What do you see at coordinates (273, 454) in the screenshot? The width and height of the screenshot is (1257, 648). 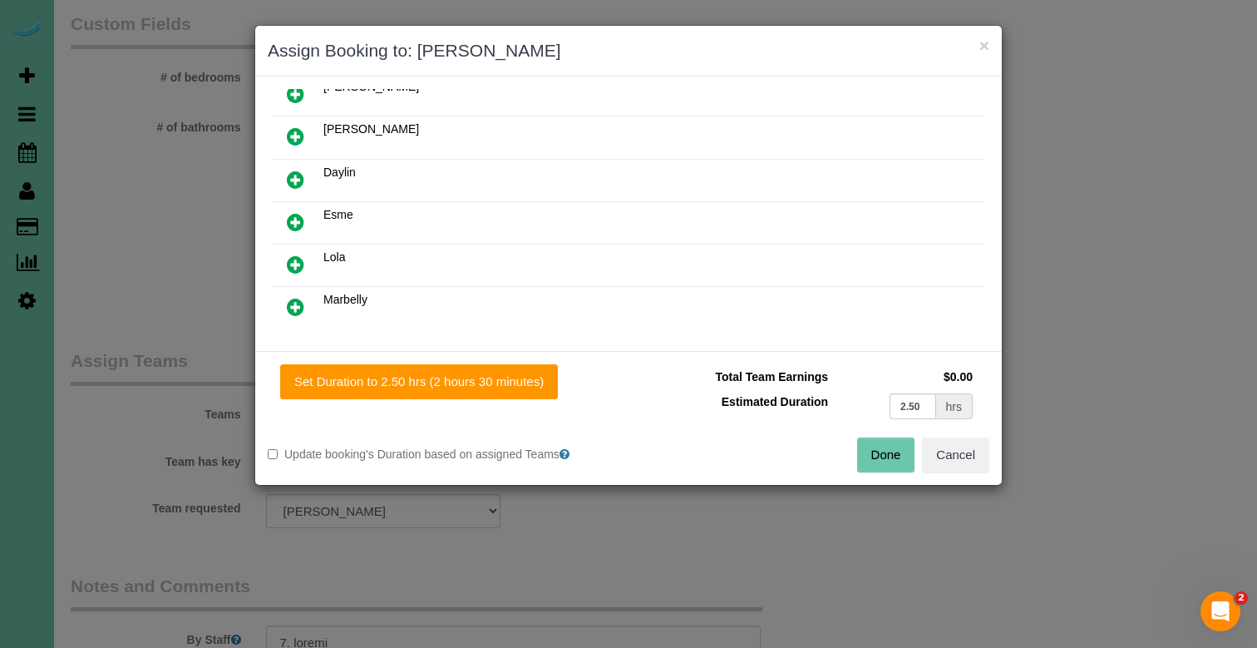 I see `input: Update booking's Duration based on assigned Teams` at bounding box center [273, 454].